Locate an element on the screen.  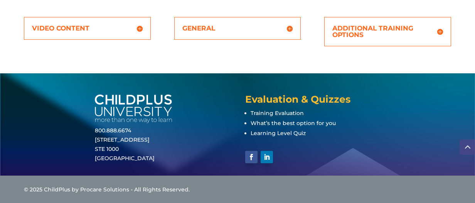
span: Learning Level Quiz is located at coordinates (278, 133).